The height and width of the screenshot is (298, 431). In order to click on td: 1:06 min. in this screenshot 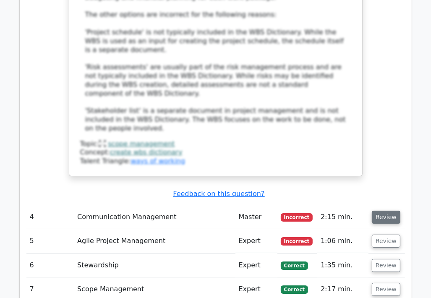, I will do `click(343, 241)`.